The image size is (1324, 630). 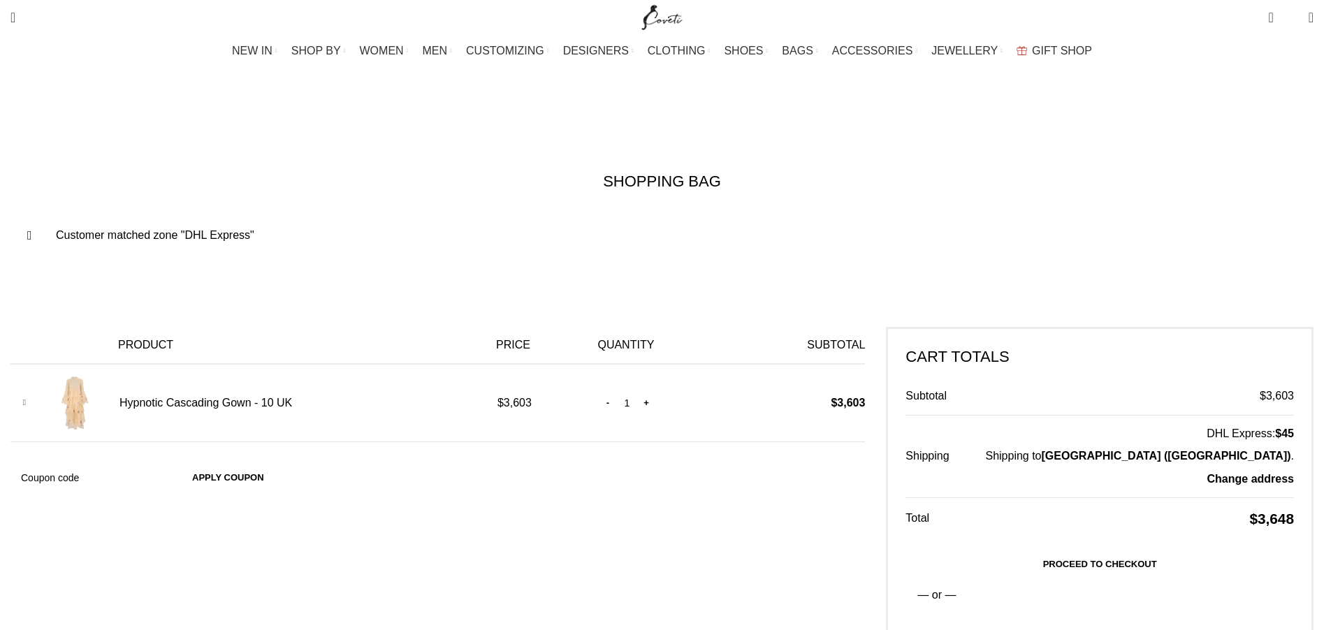 I want to click on a: Proceed to checkout, so click(x=1100, y=565).